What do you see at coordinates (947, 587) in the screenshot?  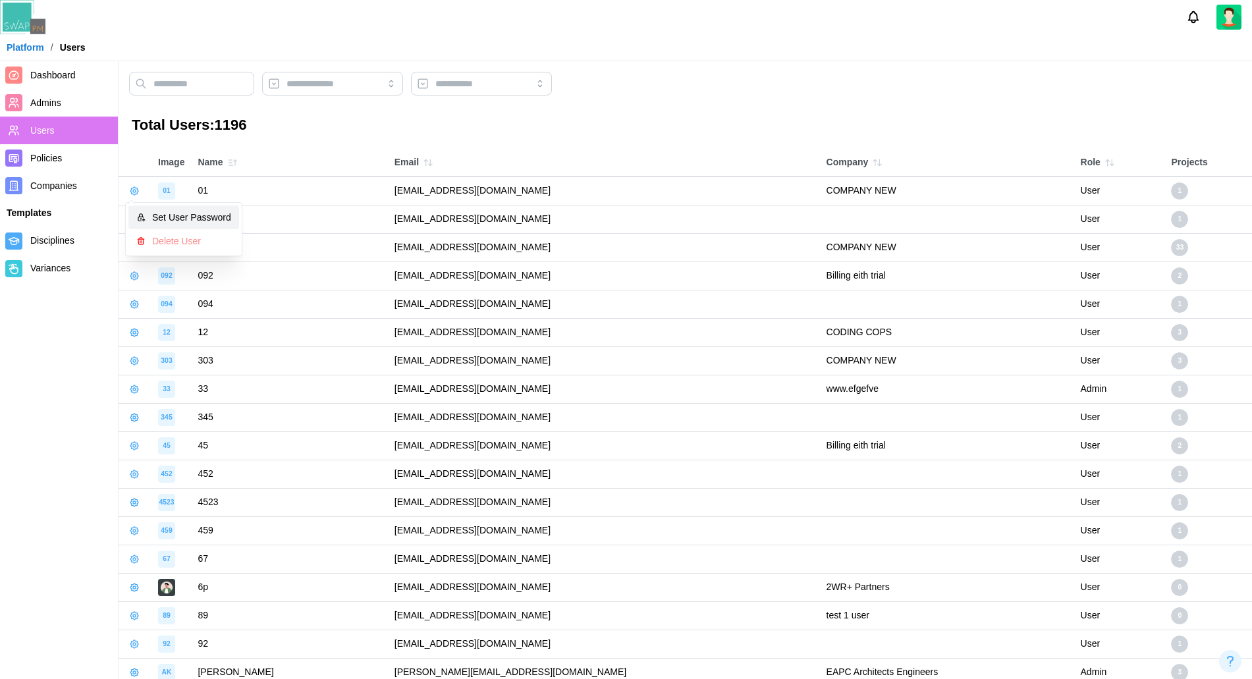 I see `td: 2WR+ Partners` at bounding box center [947, 587].